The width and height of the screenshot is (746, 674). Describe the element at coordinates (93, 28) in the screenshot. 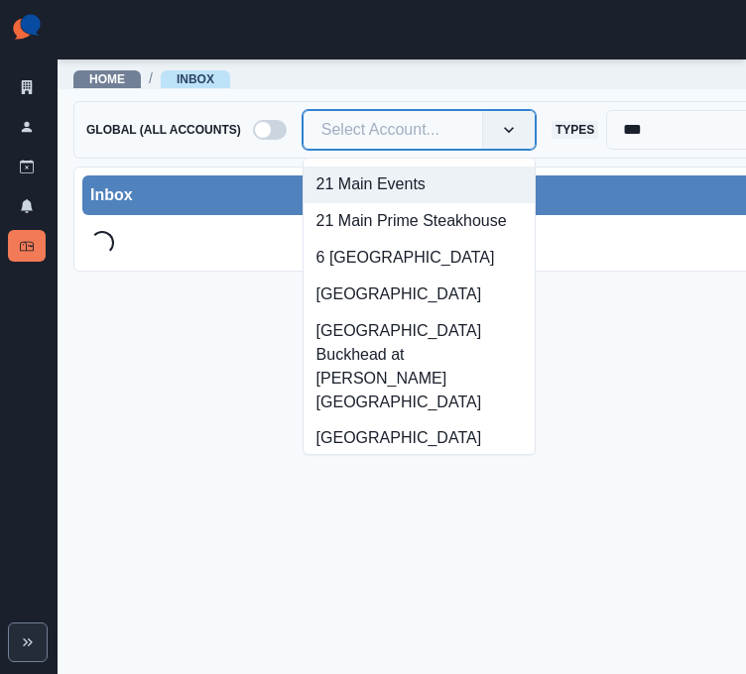

I see `button: Open Menu` at that location.